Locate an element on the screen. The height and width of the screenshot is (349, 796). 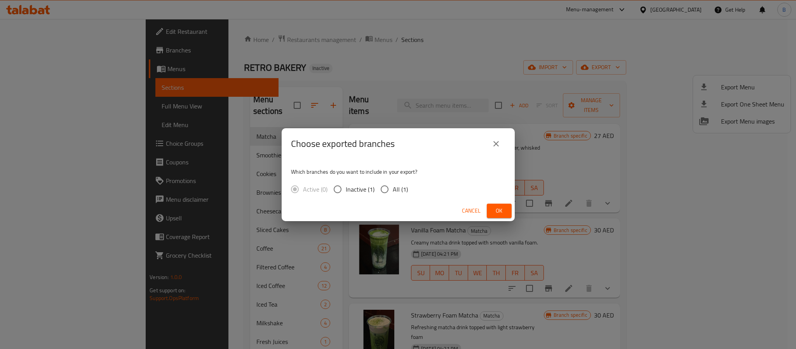
span: Ok is located at coordinates (499, 211).